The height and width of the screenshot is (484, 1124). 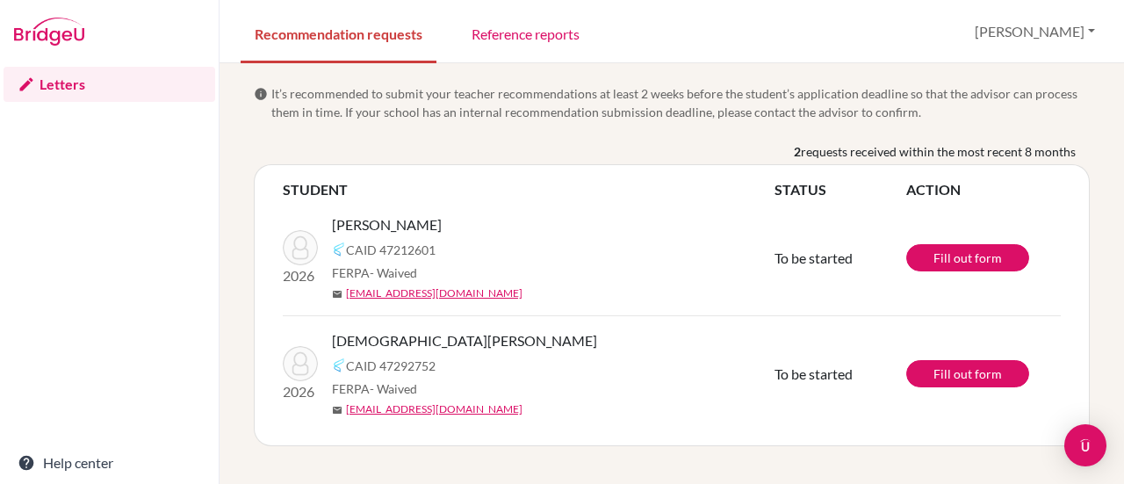 I want to click on a: Recommendation requests, so click(x=338, y=32).